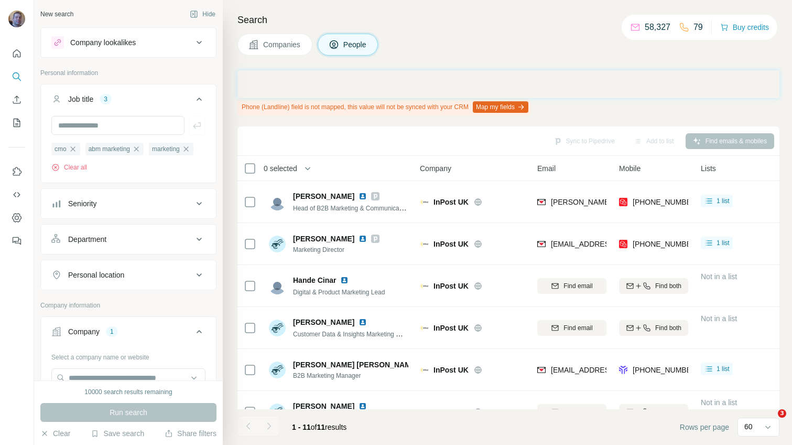  Describe the element at coordinates (351, 375) in the screenshot. I see `span: B2B Marketing Manager` at that location.